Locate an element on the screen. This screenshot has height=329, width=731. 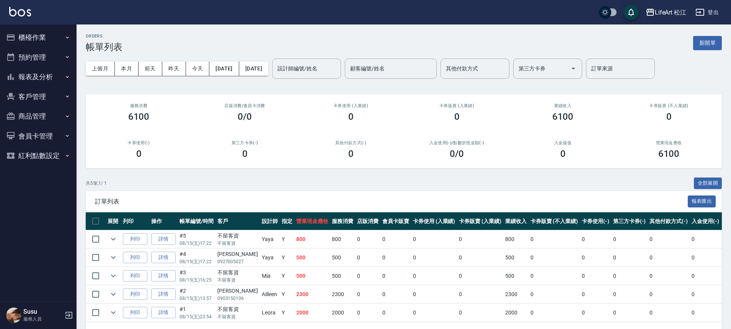
th: 店販消費 is located at coordinates (368, 221).